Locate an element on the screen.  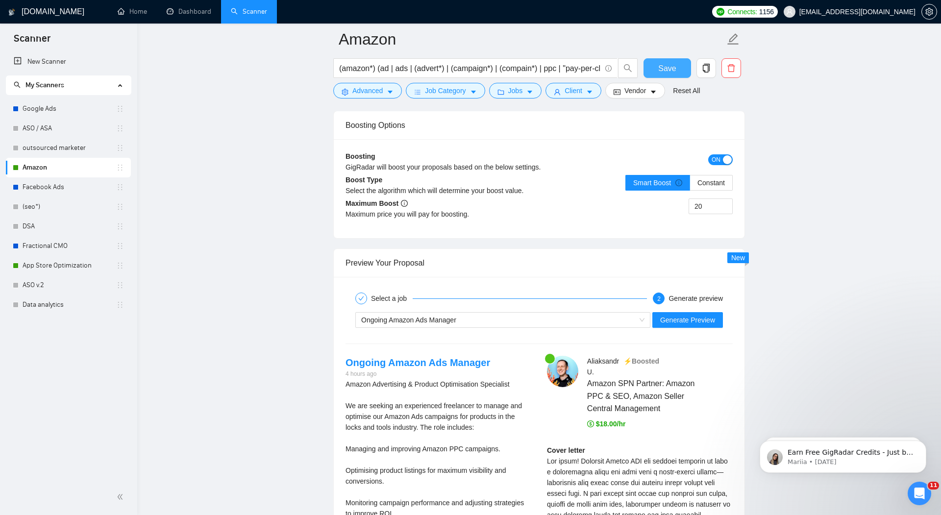
li: New Scanner is located at coordinates (68, 62).